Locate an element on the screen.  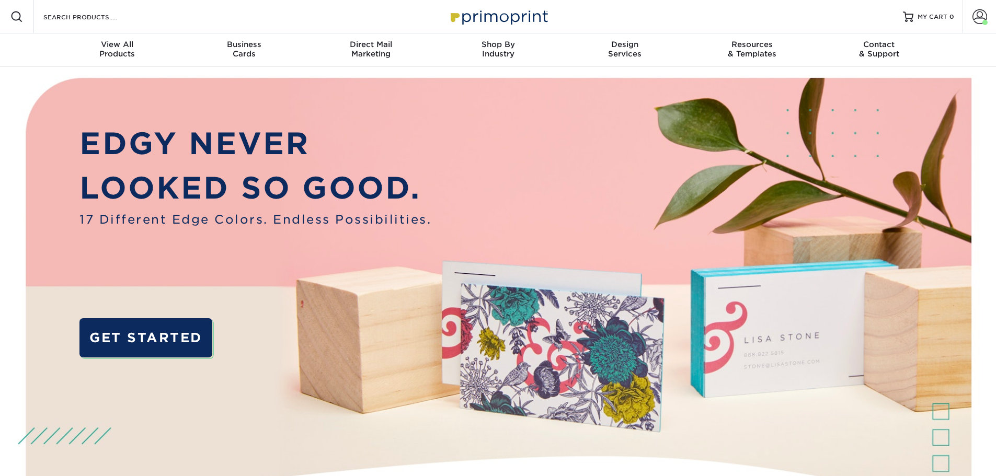
input: SEARCH PRODUCTS..... is located at coordinates (93, 17).